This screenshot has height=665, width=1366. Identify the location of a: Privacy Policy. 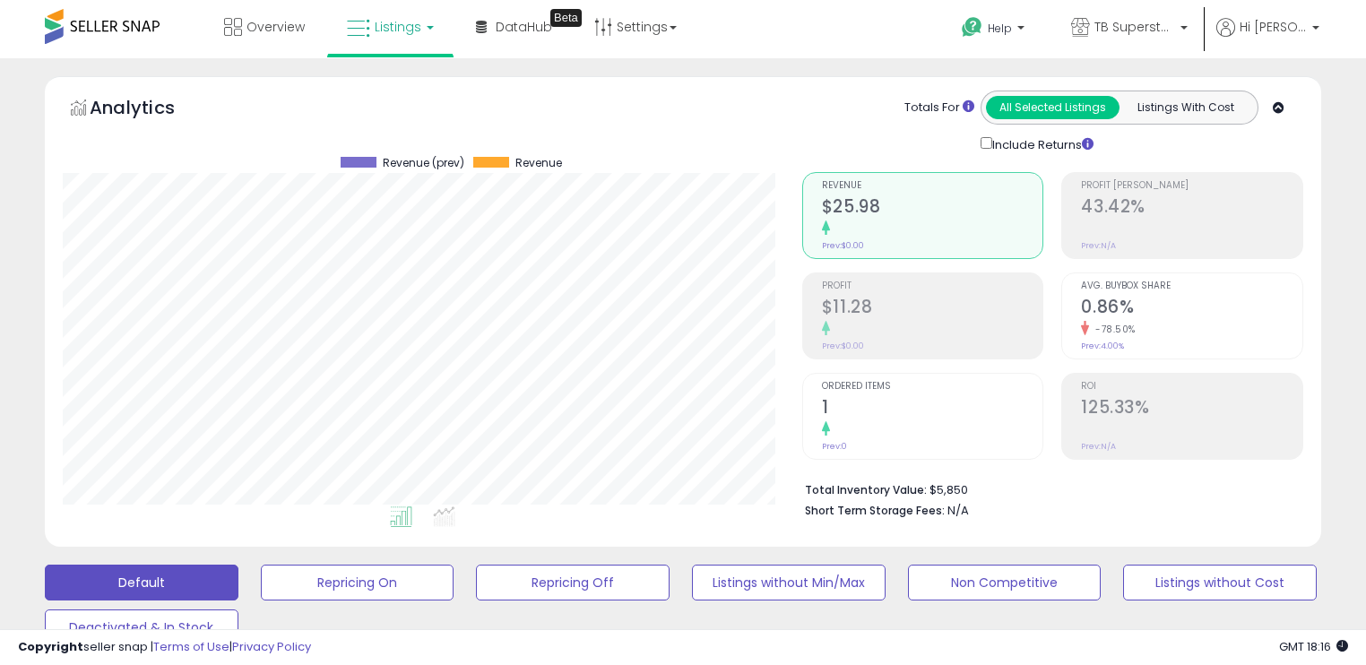
(272, 646).